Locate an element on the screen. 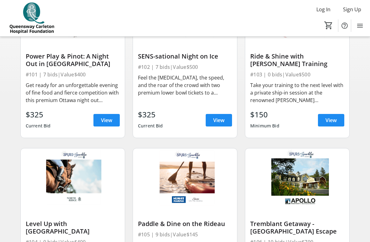 The height and width of the screenshot is (242, 370). div: Get ready for an unforgettable evening of fine food and fierce competition with this premium Otta... is located at coordinates (73, 93).